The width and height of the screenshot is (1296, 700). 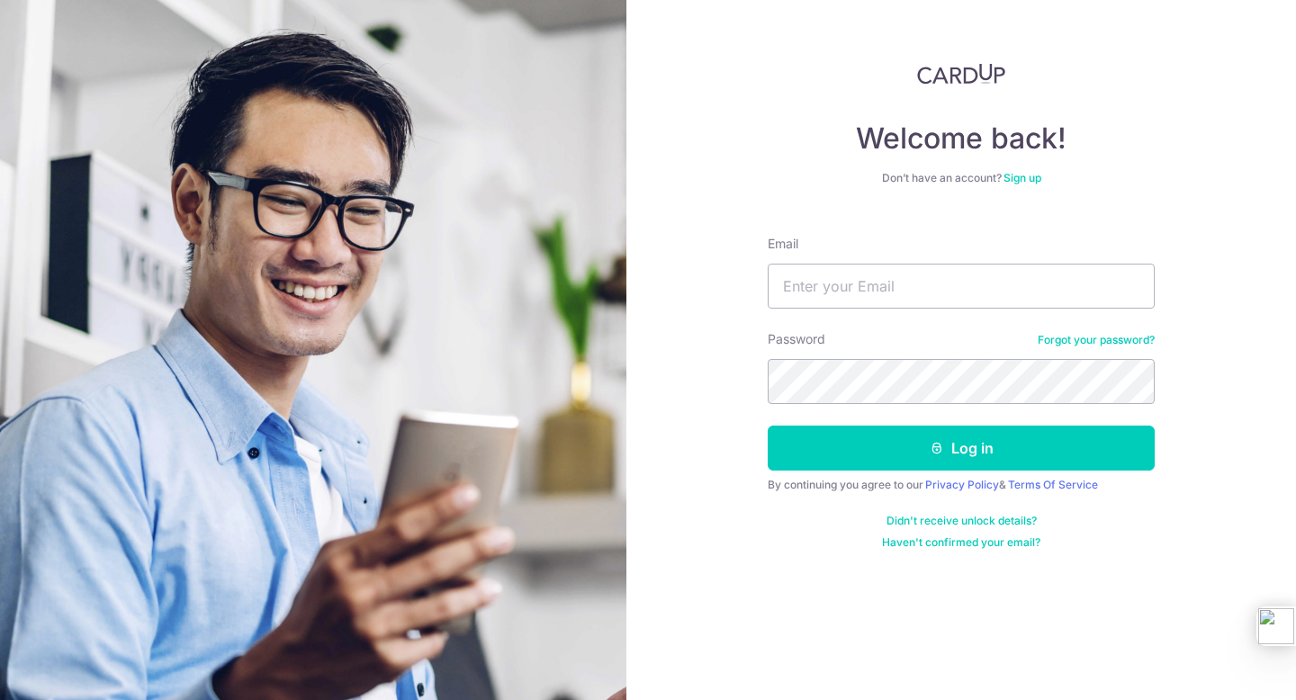 What do you see at coordinates (961, 448) in the screenshot?
I see `button: Log in` at bounding box center [961, 448].